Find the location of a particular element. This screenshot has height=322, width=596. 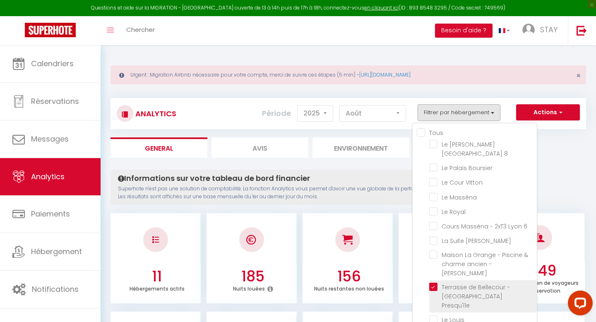

h3: 2.49 is located at coordinates (541, 271).